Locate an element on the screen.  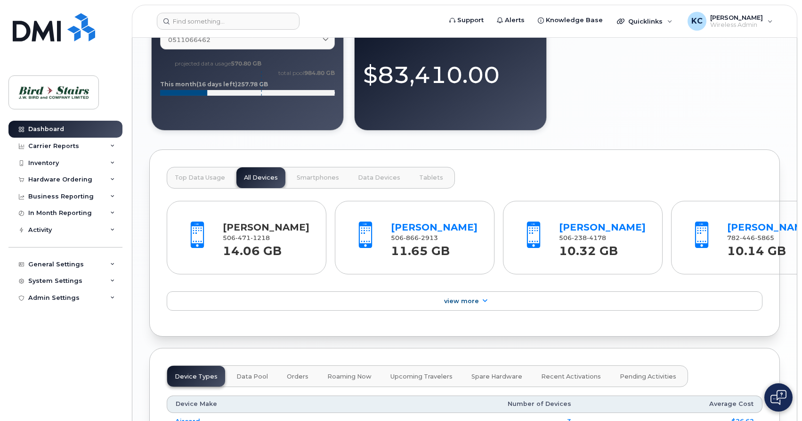
span: Spare Hardware is located at coordinates (497, 376).